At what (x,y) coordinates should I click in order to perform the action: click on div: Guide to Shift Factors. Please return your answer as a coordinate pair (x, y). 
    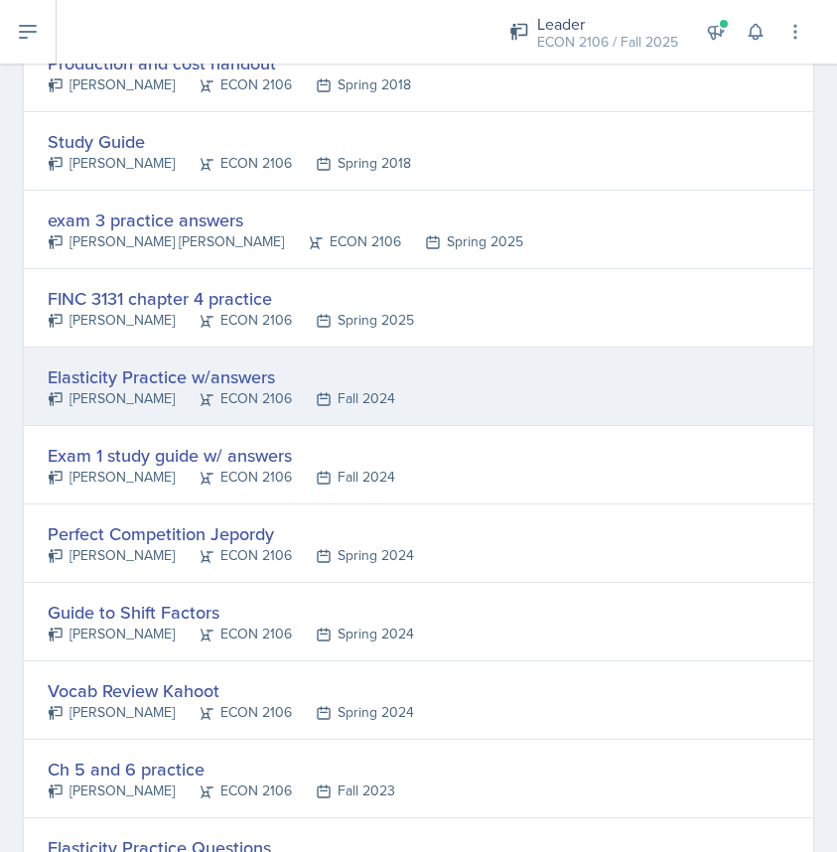
    Looking at the image, I should click on (230, 611).